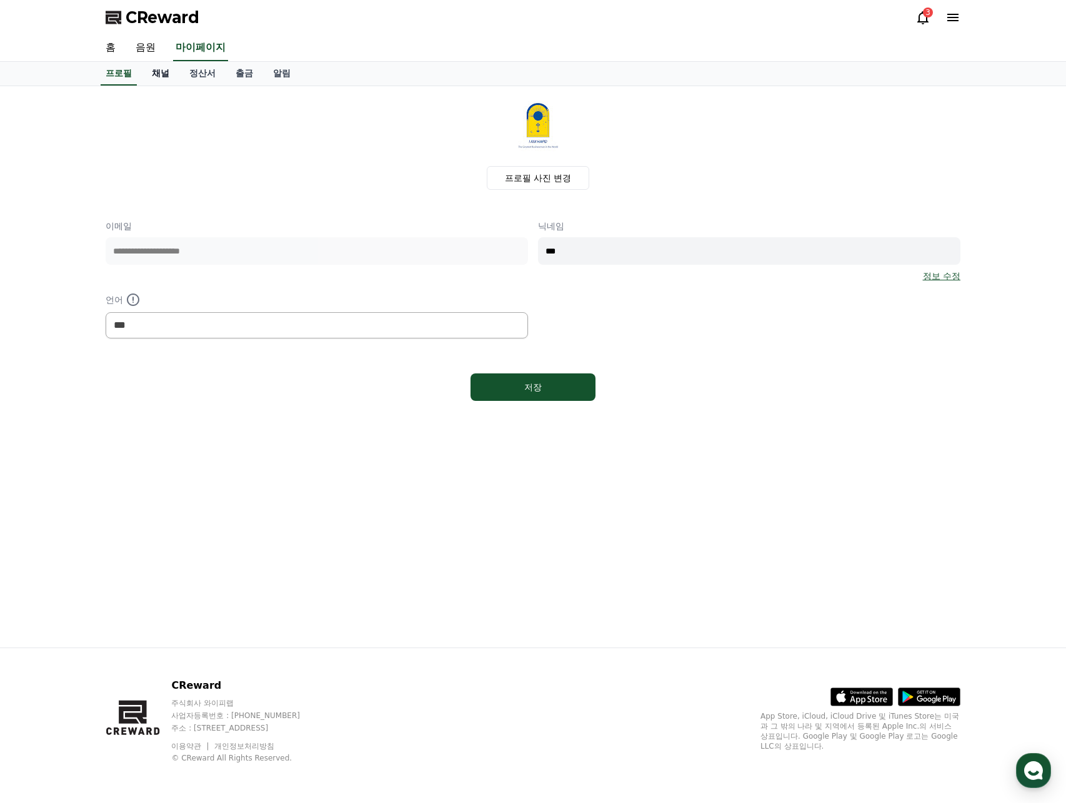 The height and width of the screenshot is (803, 1066). What do you see at coordinates (201, 420) in the screenshot?
I see `span: 설정` at bounding box center [201, 420].